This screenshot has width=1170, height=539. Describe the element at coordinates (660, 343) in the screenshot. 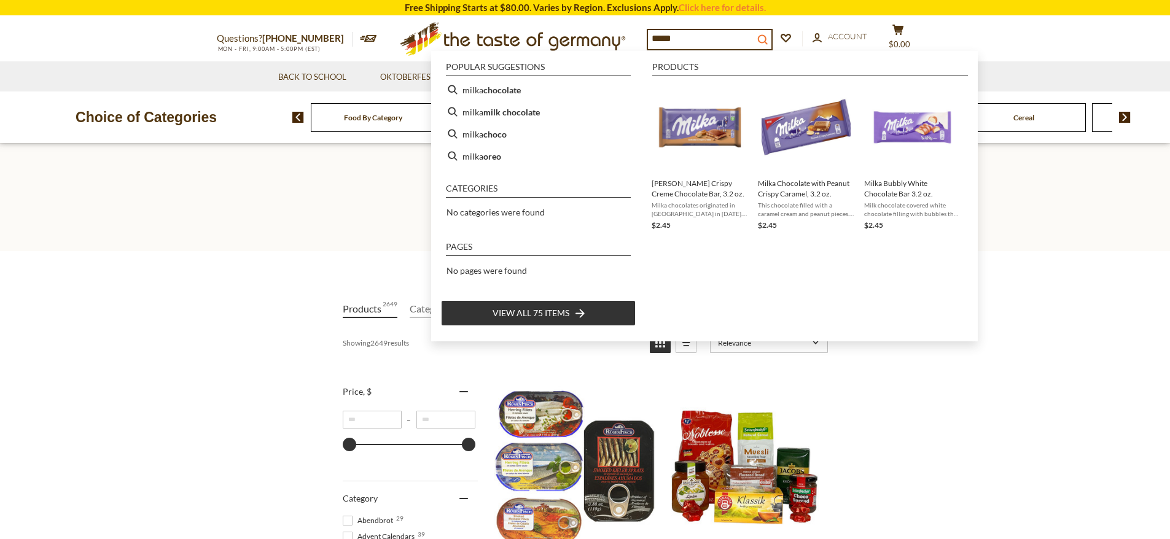

I see `a: View grid mode` at that location.